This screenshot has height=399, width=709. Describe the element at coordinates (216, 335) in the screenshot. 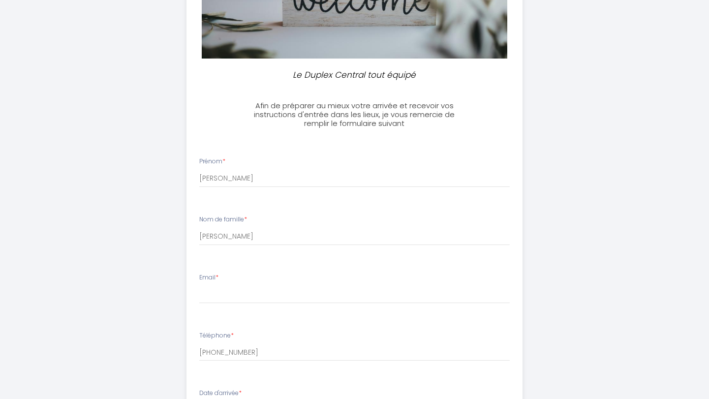

I see `label: Téléphone` at that location.